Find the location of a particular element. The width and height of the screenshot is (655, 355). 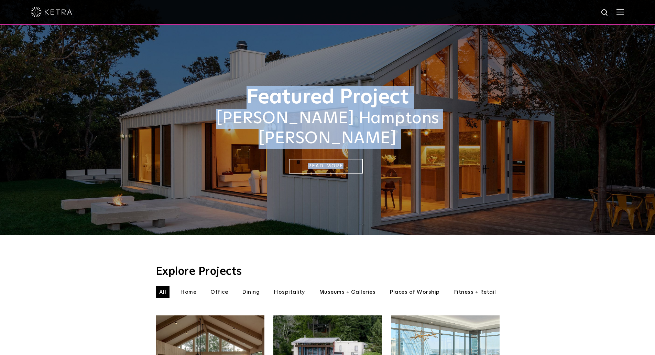

li: Places of Worship is located at coordinates (415, 292).